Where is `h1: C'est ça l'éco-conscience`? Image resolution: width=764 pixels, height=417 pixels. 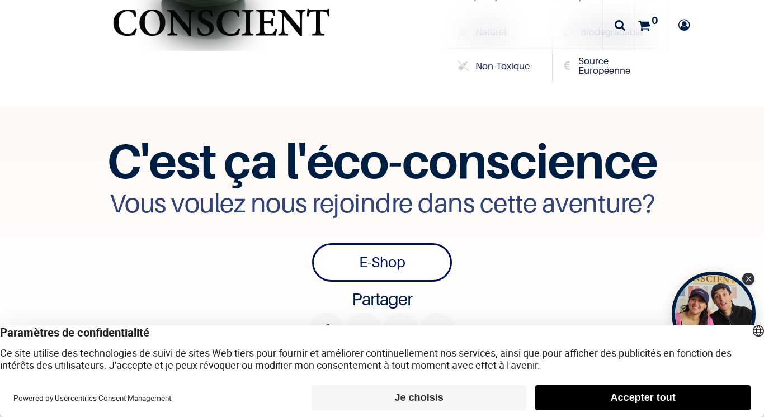 h1: C'est ça l'éco-conscience is located at coordinates (382, 161).